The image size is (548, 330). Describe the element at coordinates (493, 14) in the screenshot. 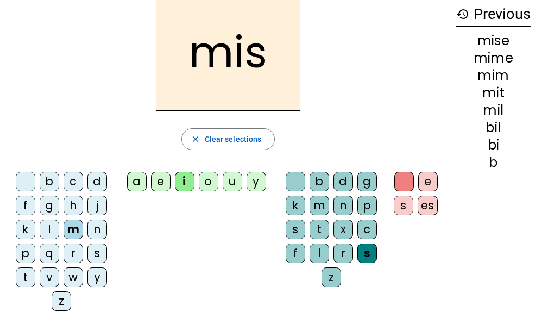

I see `h3: Previous` at that location.